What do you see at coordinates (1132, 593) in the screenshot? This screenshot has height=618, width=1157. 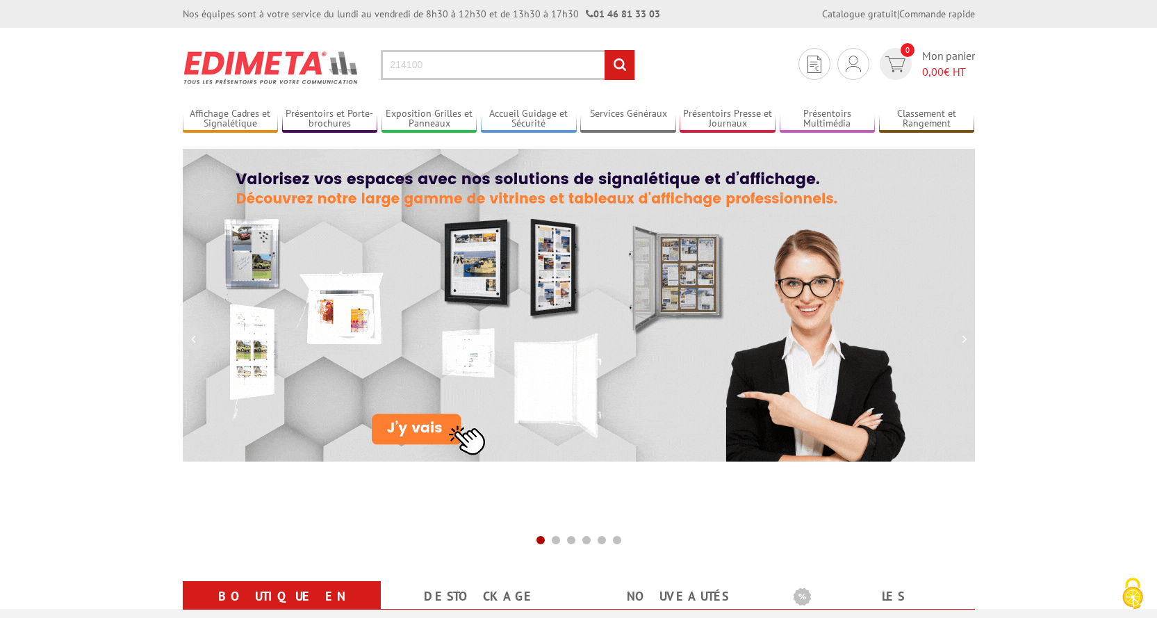 I see `img: Cookies (fenêtre modale)` at bounding box center [1132, 593].